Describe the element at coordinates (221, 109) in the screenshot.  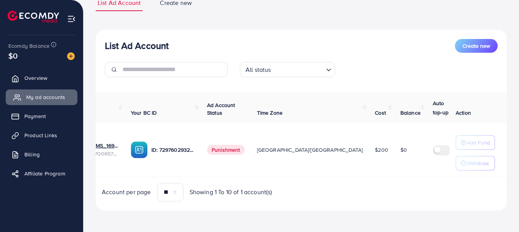
I see `span: Ad Account Status` at that location.